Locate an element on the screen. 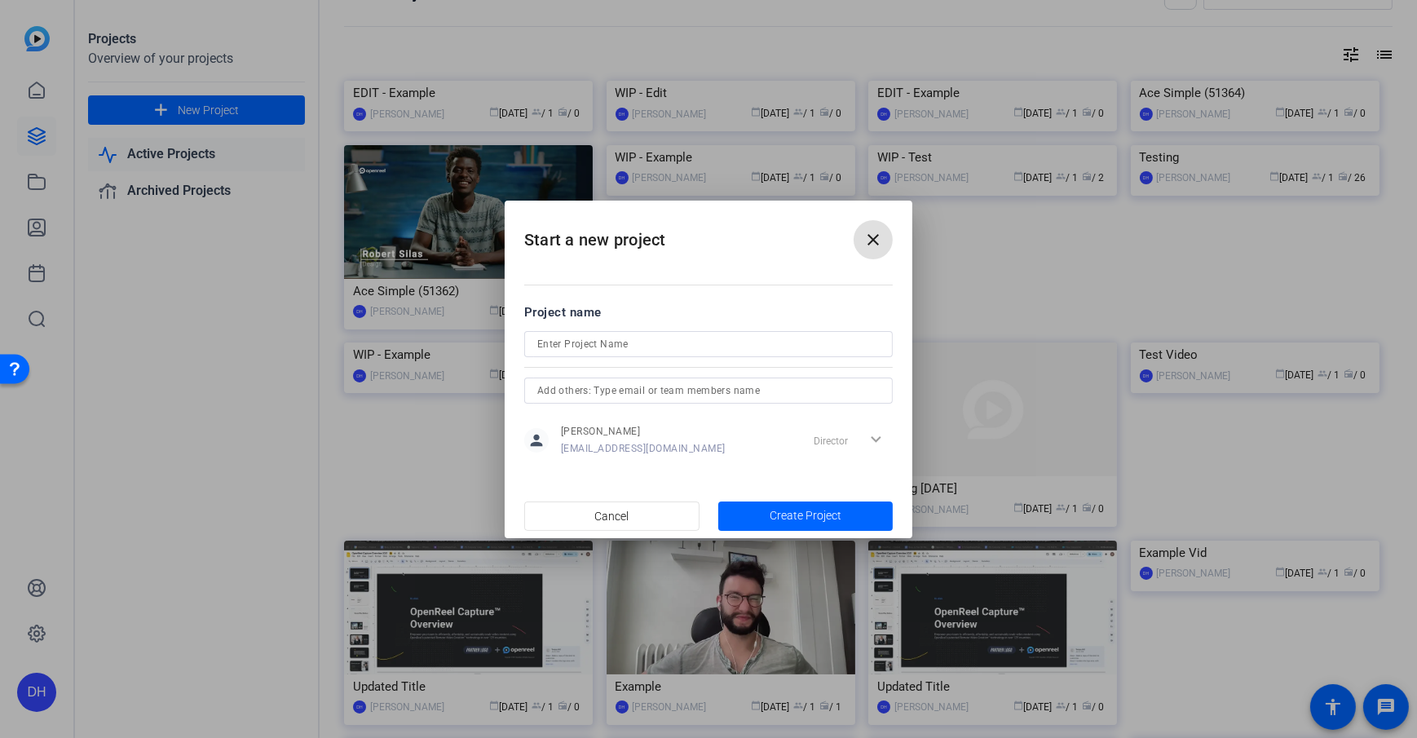 The image size is (1417, 738). span: Create Project is located at coordinates (806, 515).